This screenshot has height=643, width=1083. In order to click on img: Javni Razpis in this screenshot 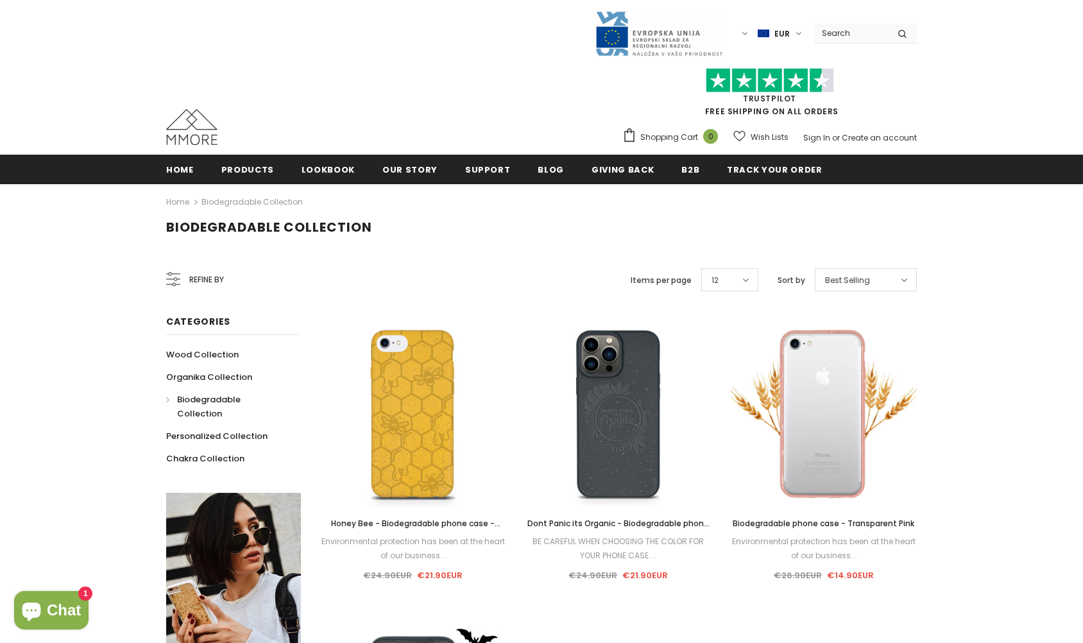, I will do `click(659, 33)`.